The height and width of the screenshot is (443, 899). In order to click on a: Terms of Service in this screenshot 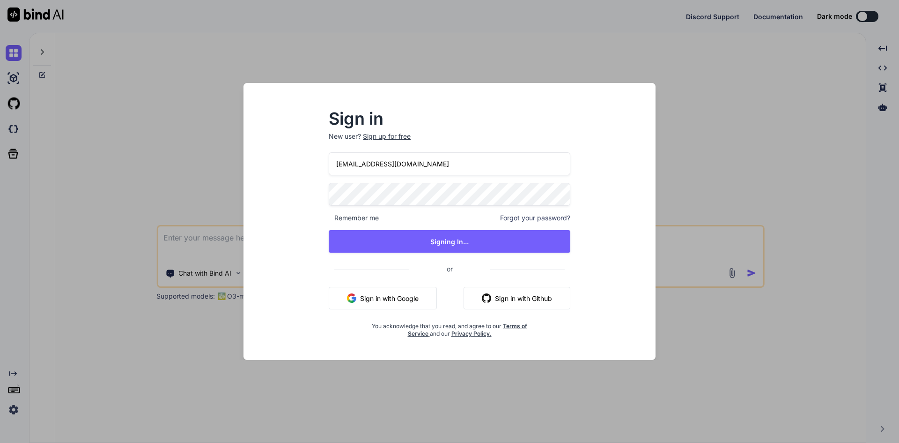, I will do `click(468, 329)`.